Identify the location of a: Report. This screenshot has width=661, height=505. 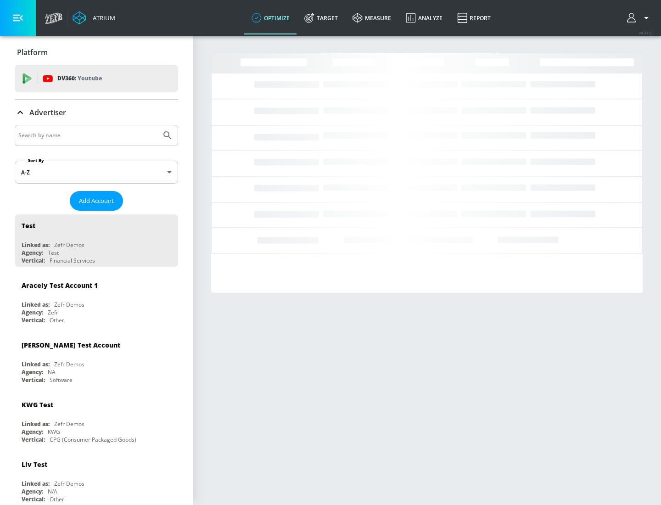
(474, 18).